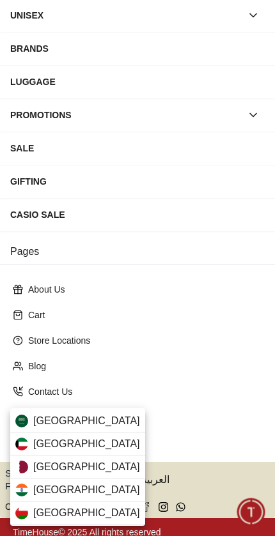 This screenshot has width=275, height=536. Describe the element at coordinates (22, 513) in the screenshot. I see `img: Oman` at that location.